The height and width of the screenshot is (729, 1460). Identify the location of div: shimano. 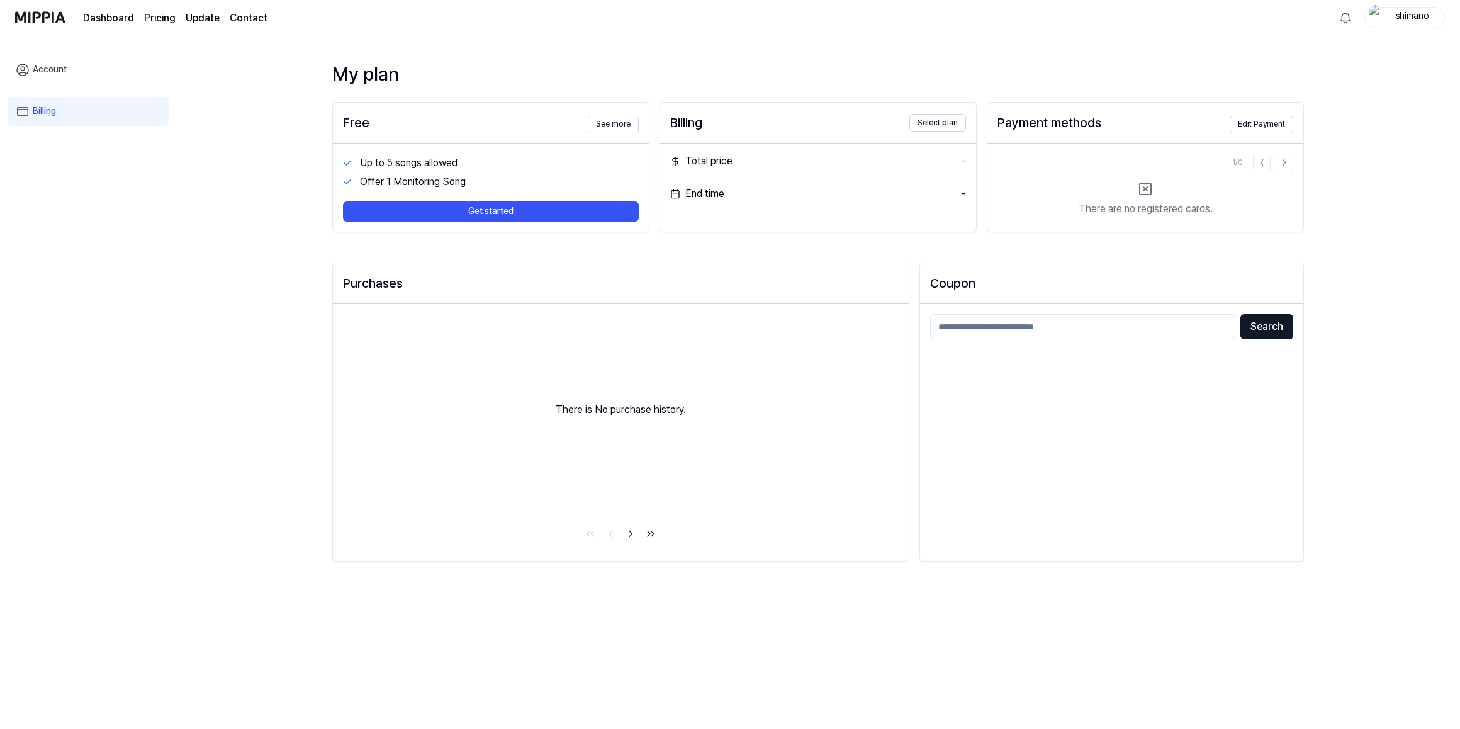
(1412, 17).